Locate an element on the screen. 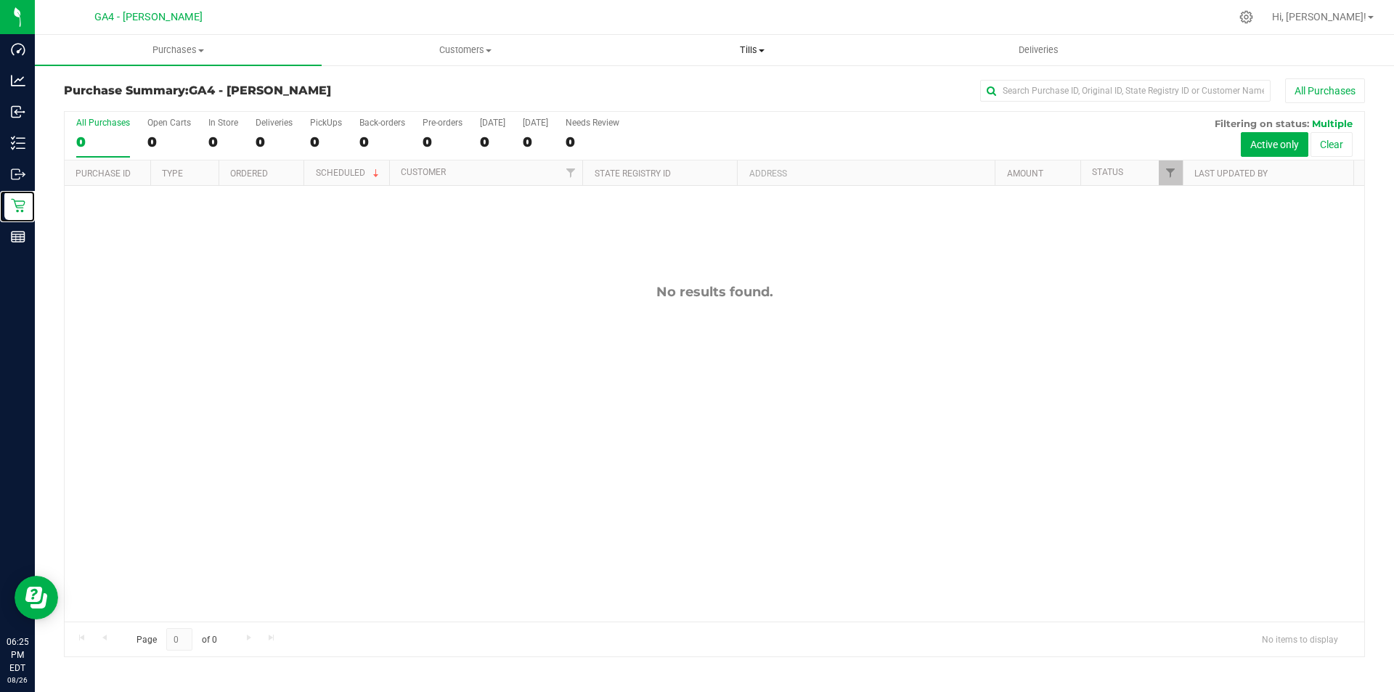 Image resolution: width=1394 pixels, height=692 pixels. div: No results found. is located at coordinates (714, 292).